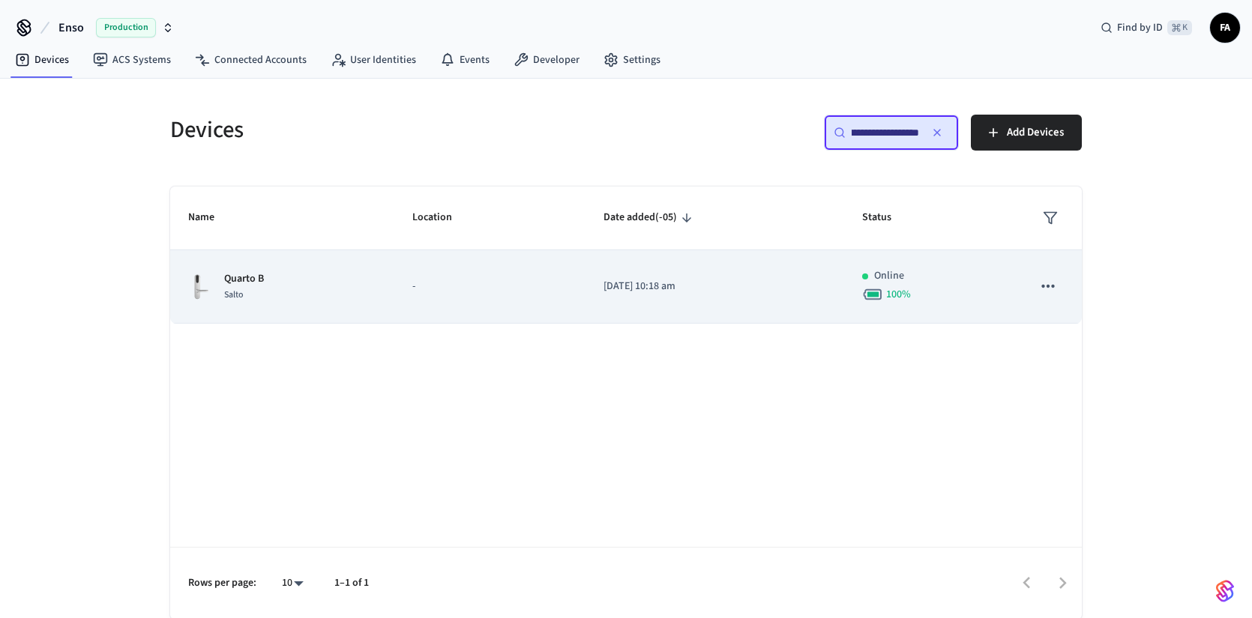 The width and height of the screenshot is (1252, 618). Describe the element at coordinates (292, 583) in the screenshot. I see `div: 10` at that location.